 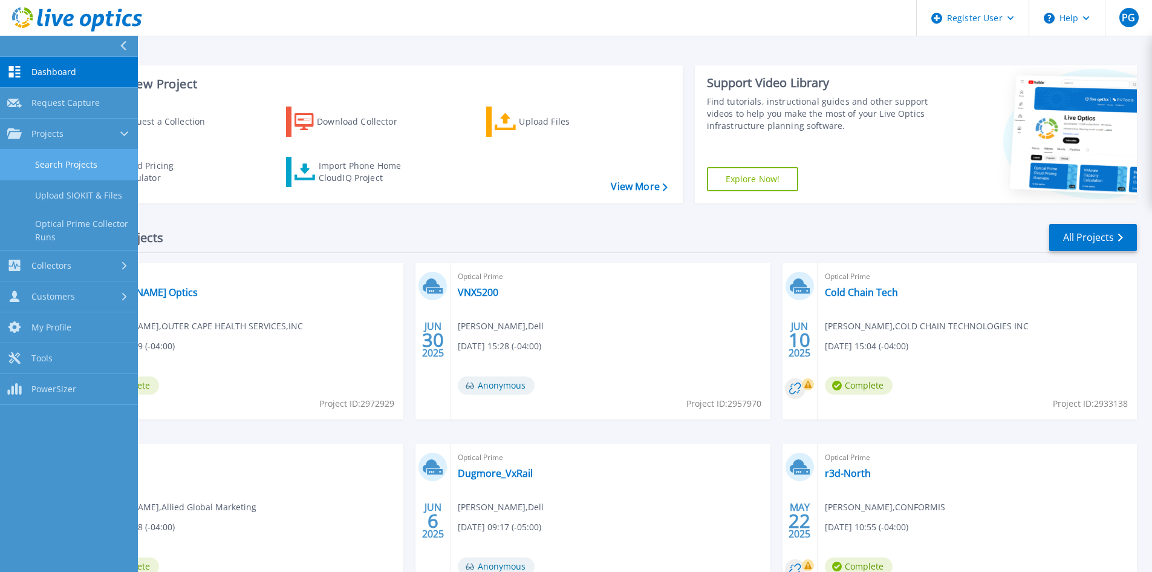 What do you see at coordinates (859, 385) in the screenshot?
I see `span: Complete` at bounding box center [859, 385].